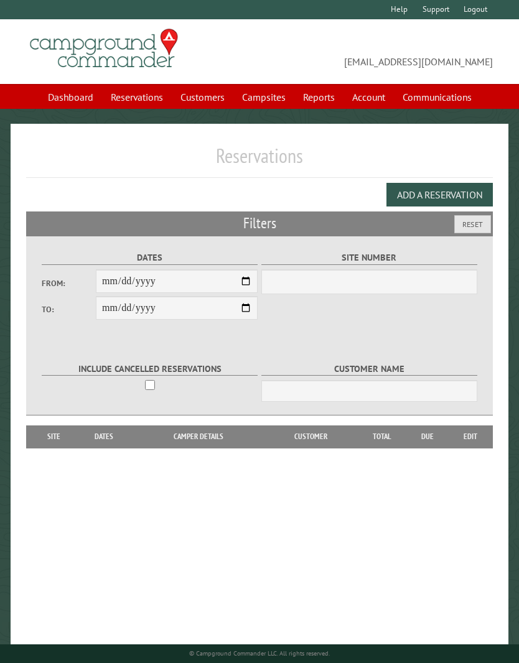 This screenshot has width=519, height=663. I want to click on small: © Campground Commander LLC. All rights reserved., so click(259, 653).